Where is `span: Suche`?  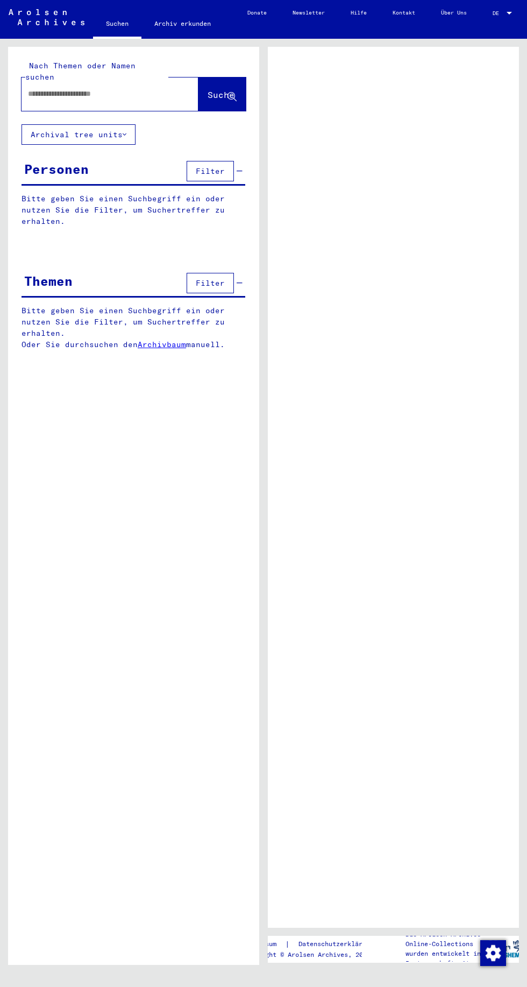 span: Suche is located at coordinates (221, 95).